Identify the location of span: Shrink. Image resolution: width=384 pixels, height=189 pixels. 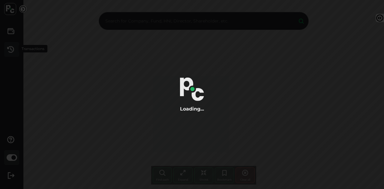
(204, 180).